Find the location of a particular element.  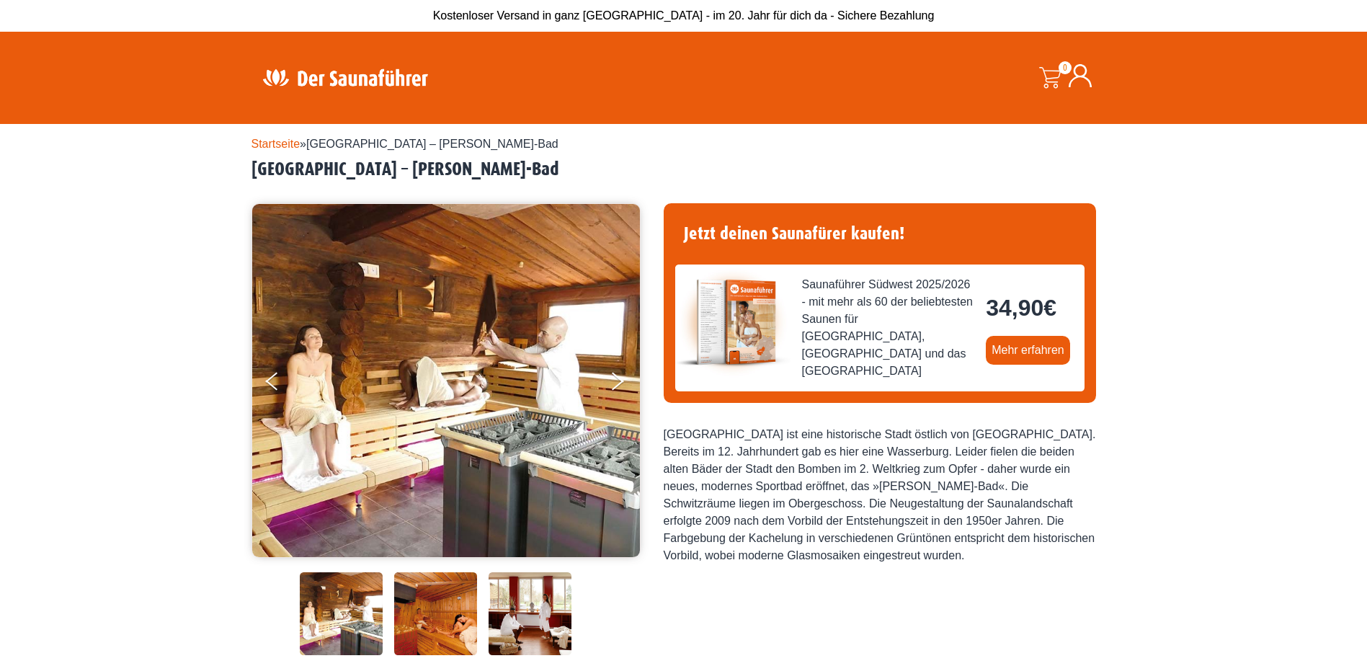

a: Startseite is located at coordinates (276, 143).